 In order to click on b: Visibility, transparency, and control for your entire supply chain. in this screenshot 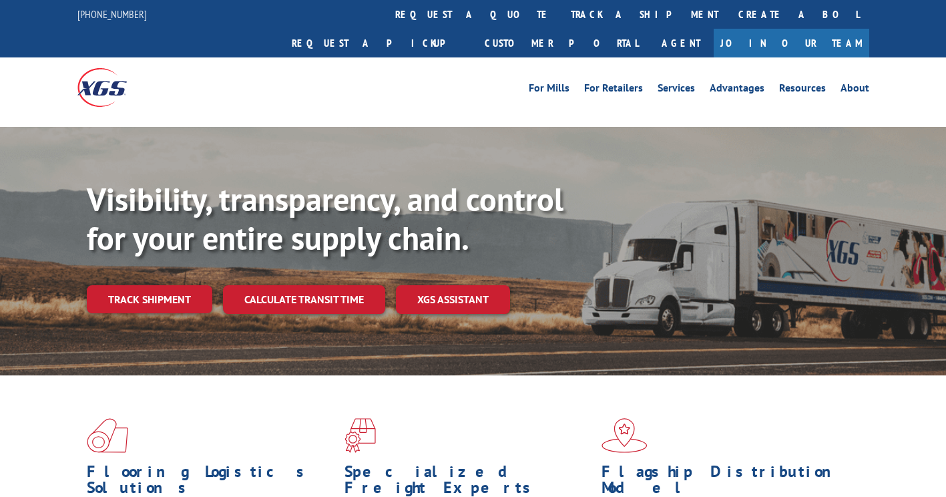, I will do `click(325, 218)`.